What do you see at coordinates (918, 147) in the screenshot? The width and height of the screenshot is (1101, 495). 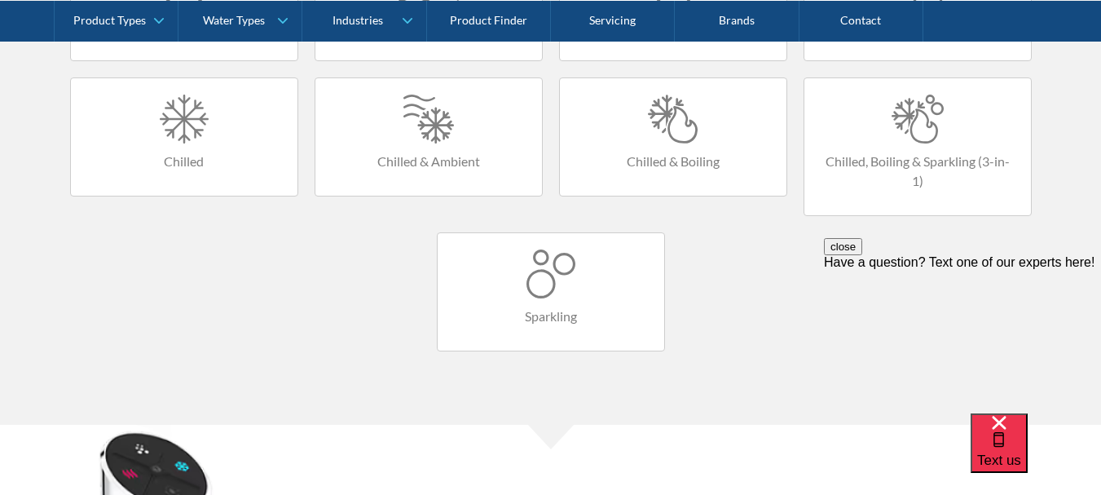 I see `a: Chilled, Boiling & Sparkling (3-in-1)` at bounding box center [918, 147].